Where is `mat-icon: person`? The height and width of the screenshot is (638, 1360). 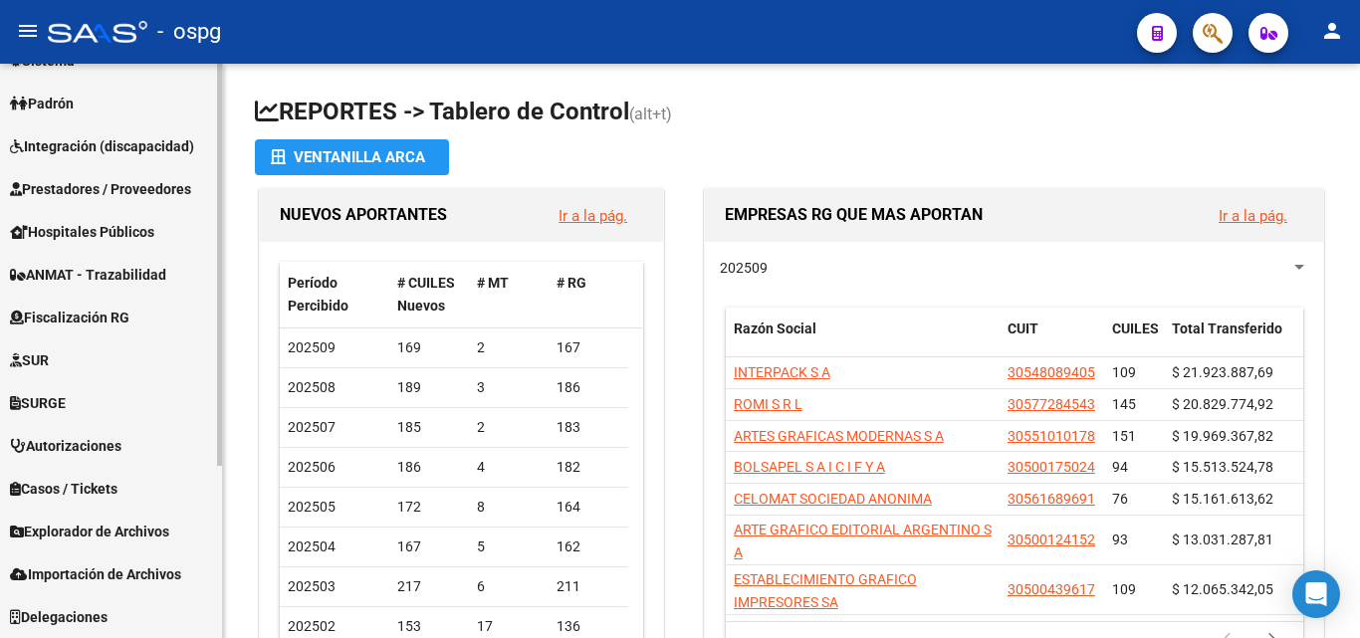
mat-icon: person is located at coordinates (1332, 31).